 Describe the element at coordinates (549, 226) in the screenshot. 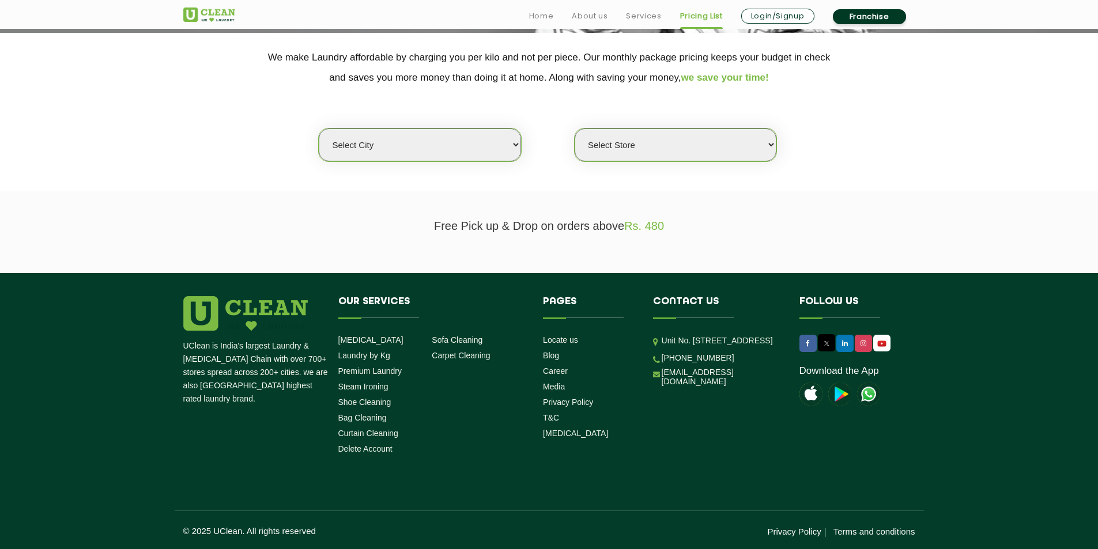

I see `p: Free Pick up & Drop on orders above` at that location.